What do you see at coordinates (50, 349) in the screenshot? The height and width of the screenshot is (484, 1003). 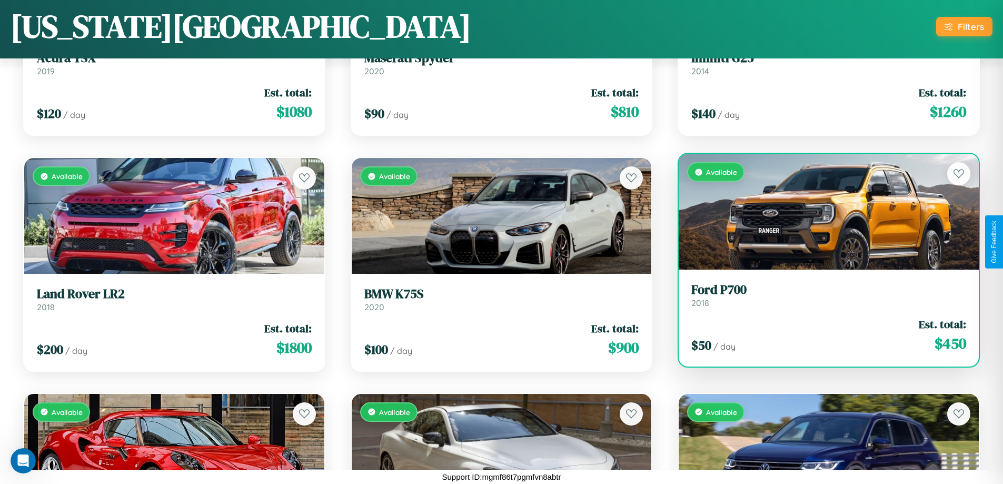 I see `span: $ 200` at bounding box center [50, 349].